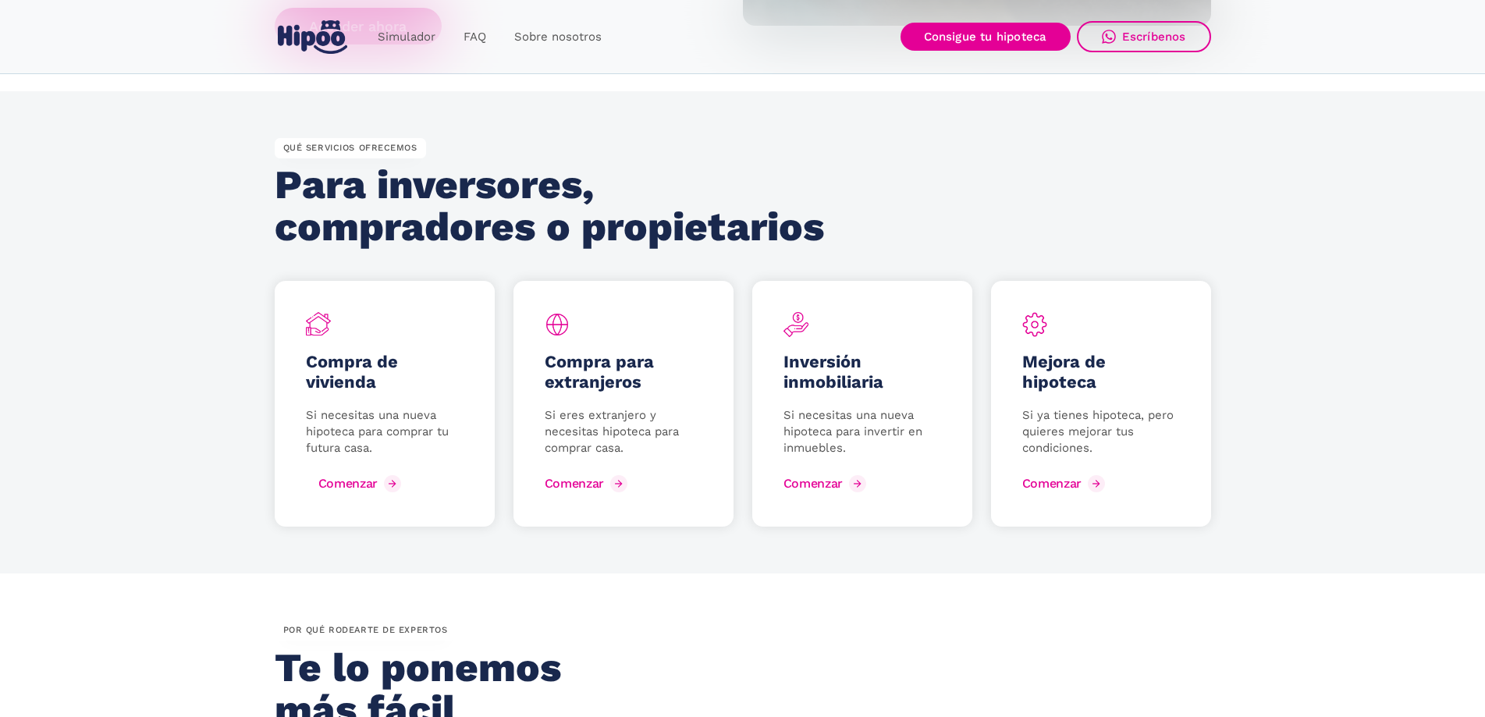  I want to click on div: Escríbenos, so click(1154, 37).